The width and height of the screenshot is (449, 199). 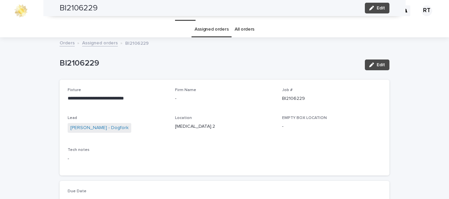 I want to click on a: Orders, so click(x=67, y=42).